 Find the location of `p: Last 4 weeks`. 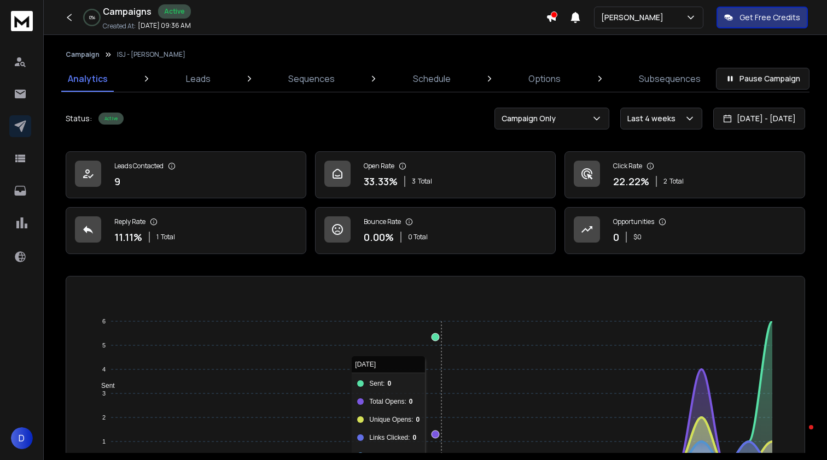

p: Last 4 weeks is located at coordinates (653, 119).